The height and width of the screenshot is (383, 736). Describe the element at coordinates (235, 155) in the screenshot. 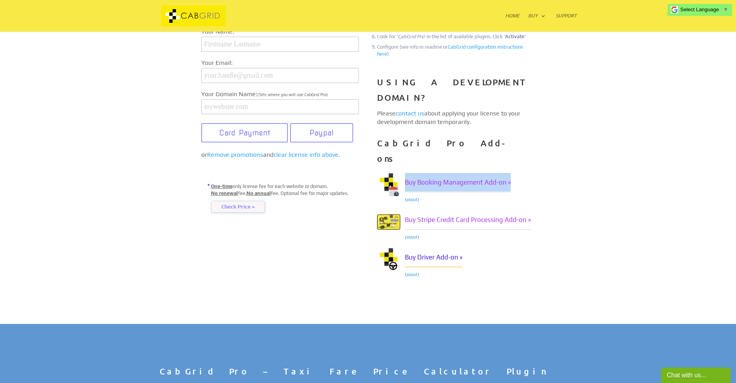

I see `a: Remove promotions` at that location.